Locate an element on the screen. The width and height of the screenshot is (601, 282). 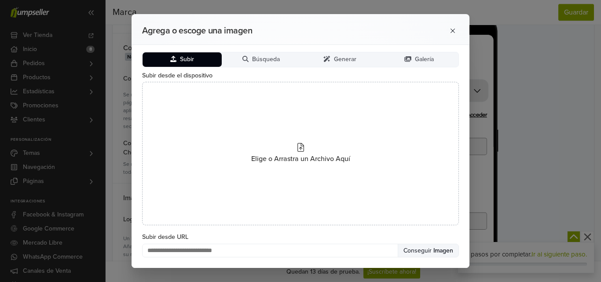
span: Elige o Arrastra un Archivo Aquí is located at coordinates (300, 159).